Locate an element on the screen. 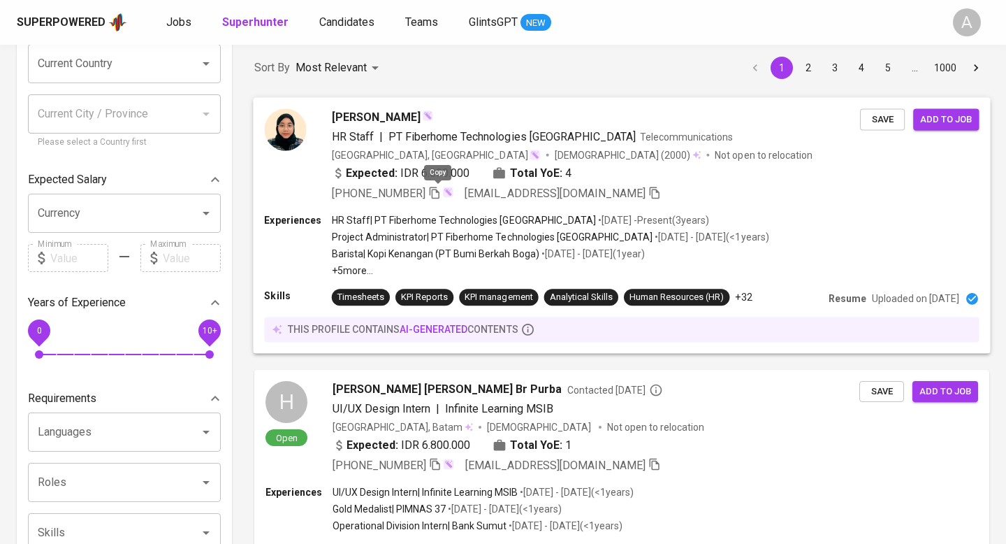 The height and width of the screenshot is (544, 1006). button: Go to page 2 is located at coordinates (809, 68).